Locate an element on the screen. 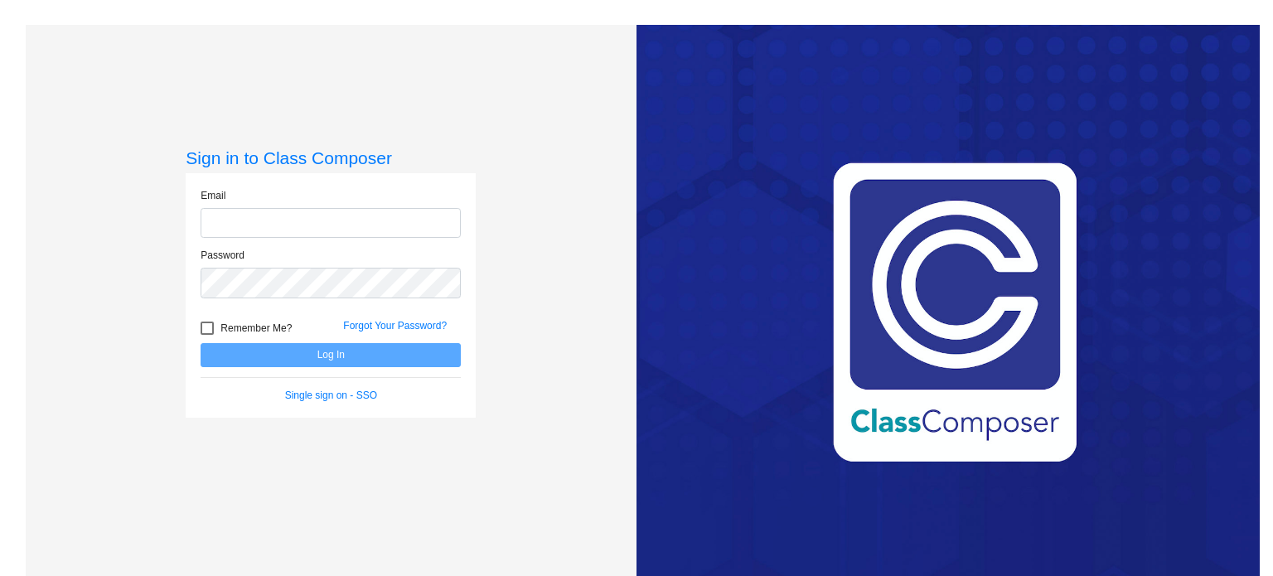 The image size is (1273, 576). h3: Sign in to Class Composer is located at coordinates (331, 157).